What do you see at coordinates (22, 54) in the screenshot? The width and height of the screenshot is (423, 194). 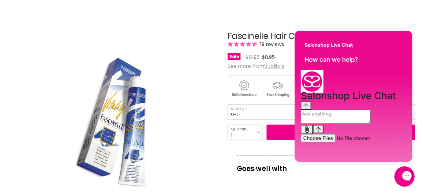 I see `img: Salonshop Live Chat` at bounding box center [22, 54].